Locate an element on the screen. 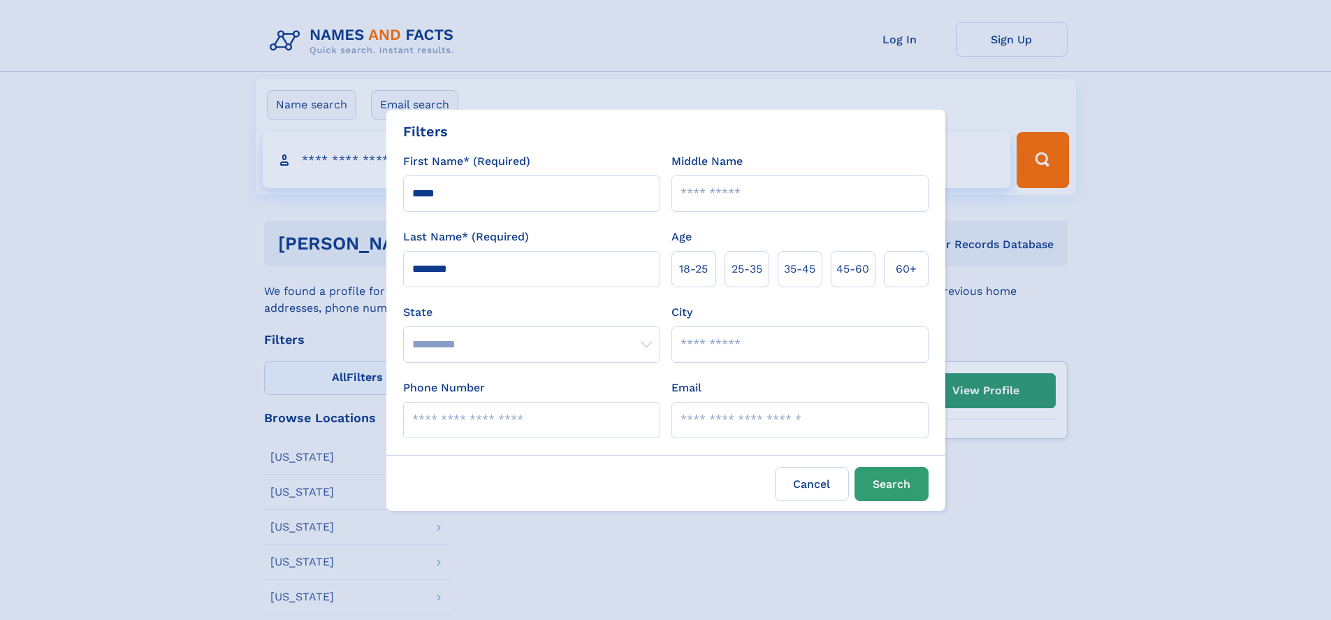 This screenshot has width=1331, height=620. label: Middle Name is located at coordinates (707, 161).